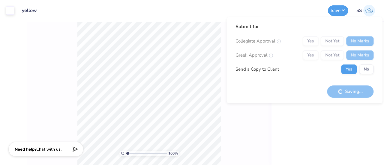 The width and height of the screenshot is (384, 165). Describe the element at coordinates (369, 11) in the screenshot. I see `img: Shefali Sharma` at that location.